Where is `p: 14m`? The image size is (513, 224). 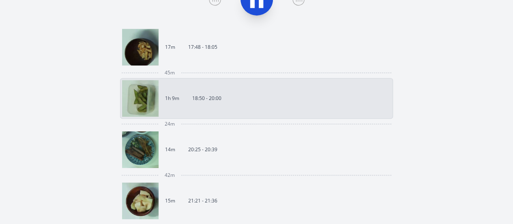
p: 14m is located at coordinates (170, 149).